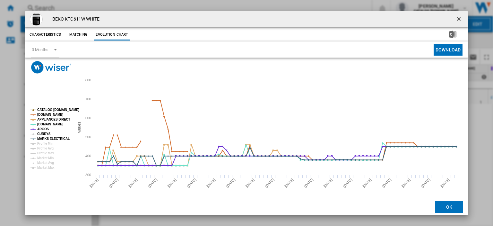  I want to click on button: Evolution chart, so click(112, 35).